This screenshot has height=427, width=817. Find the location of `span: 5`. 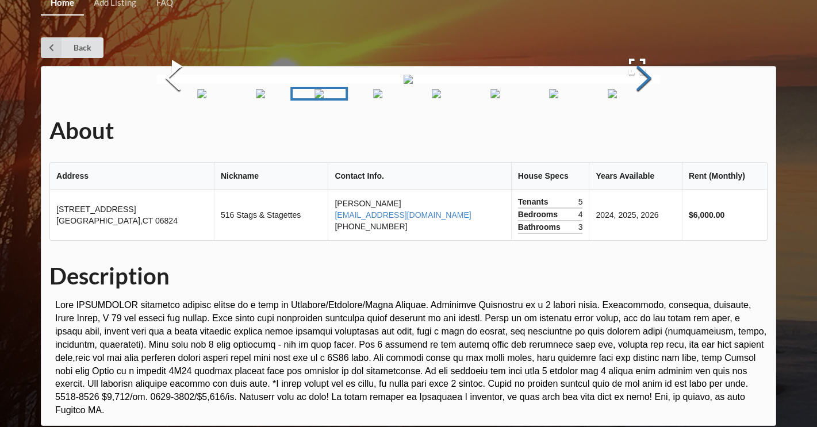

span: 5 is located at coordinates (581, 202).